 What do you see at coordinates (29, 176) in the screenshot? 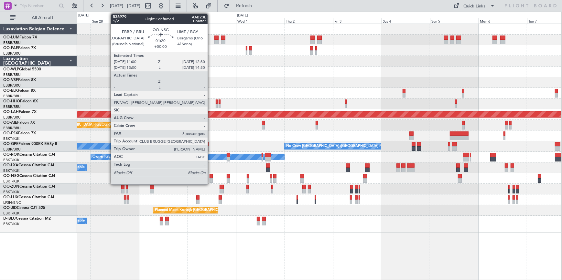
I see `a: OO-NSGCessna Citation CJ4` at bounding box center [29, 176].